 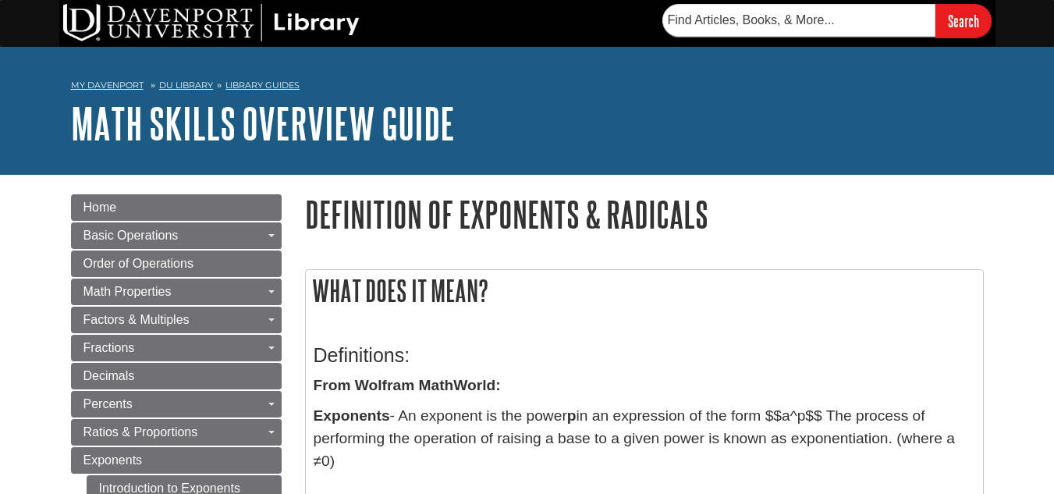 What do you see at coordinates (176, 236) in the screenshot?
I see `a: Basic Operations` at bounding box center [176, 236].